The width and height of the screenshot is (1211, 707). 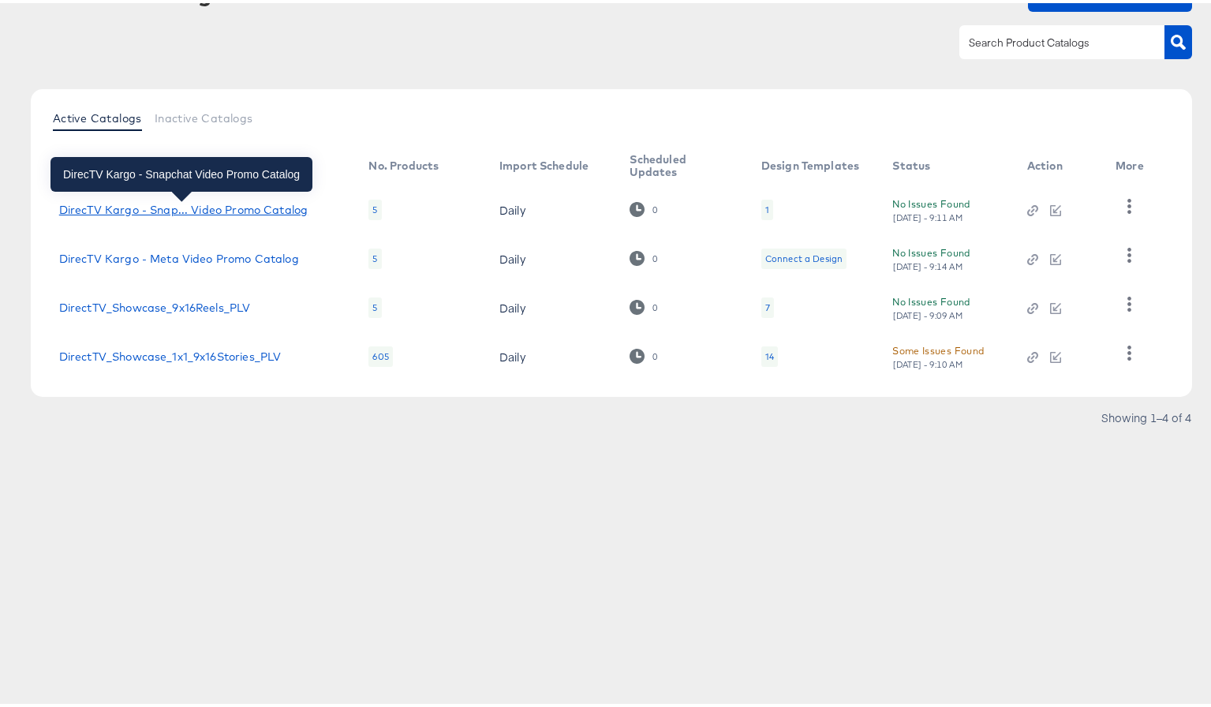 What do you see at coordinates (810, 163) in the screenshot?
I see `div: Design Templates` at bounding box center [810, 163].